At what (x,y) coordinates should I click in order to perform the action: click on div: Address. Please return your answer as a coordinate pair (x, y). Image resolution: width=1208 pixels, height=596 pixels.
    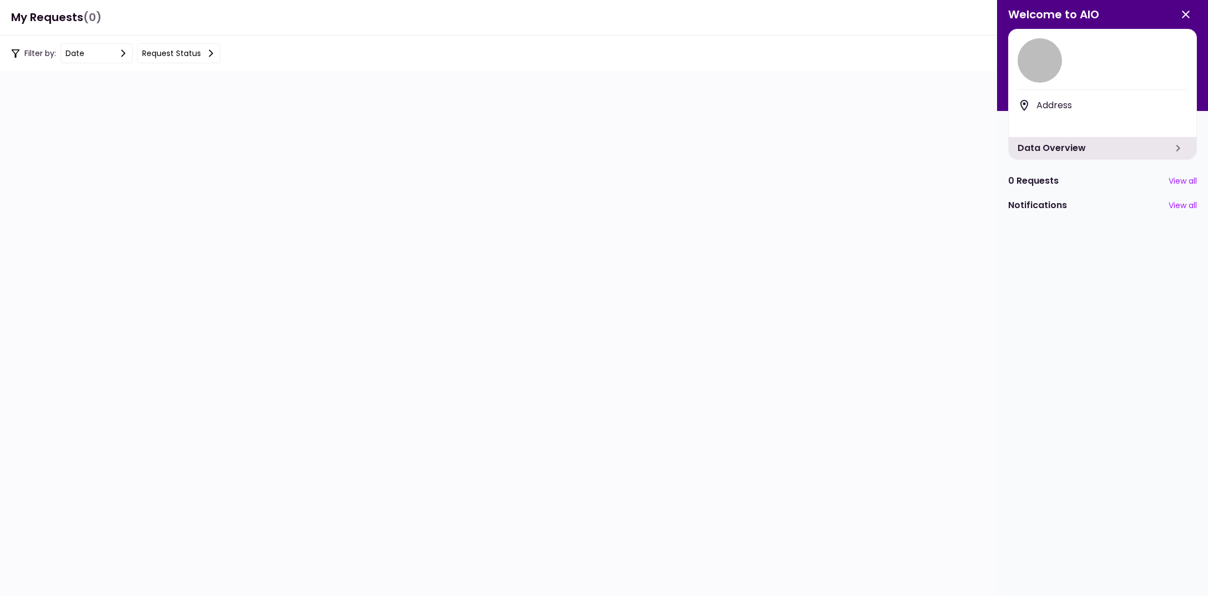
    Looking at the image, I should click on (1112, 106).